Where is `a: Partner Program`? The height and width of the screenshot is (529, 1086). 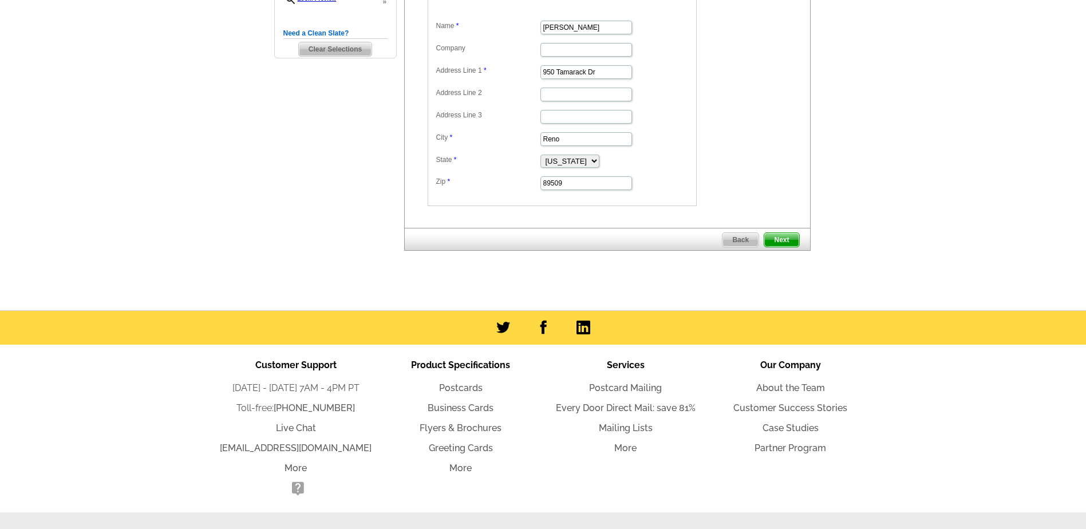
a: Partner Program is located at coordinates (790, 448).